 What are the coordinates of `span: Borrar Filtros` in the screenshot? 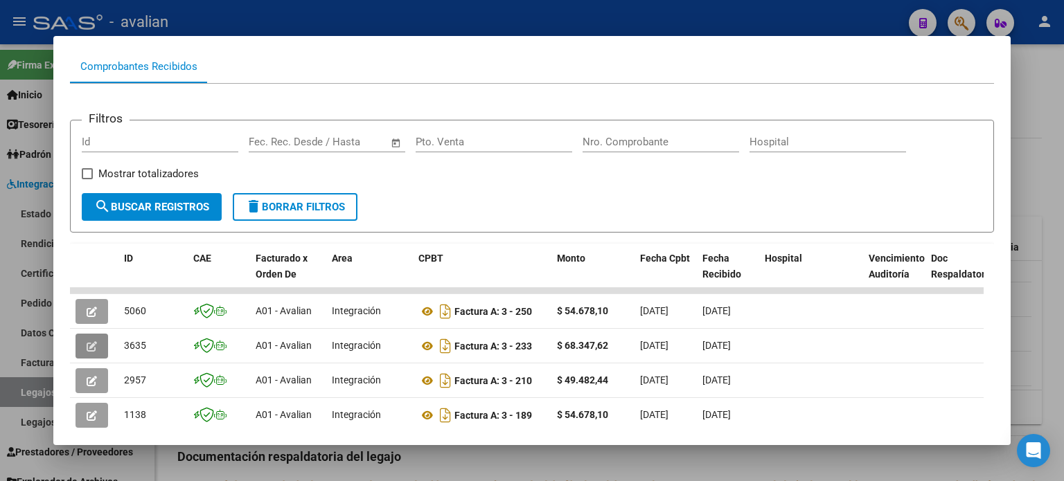 It's located at (295, 207).